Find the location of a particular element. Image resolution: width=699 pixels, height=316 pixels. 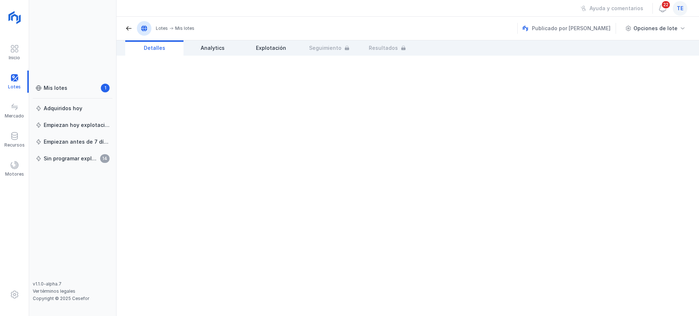

div: Lotes is located at coordinates (162, 28).